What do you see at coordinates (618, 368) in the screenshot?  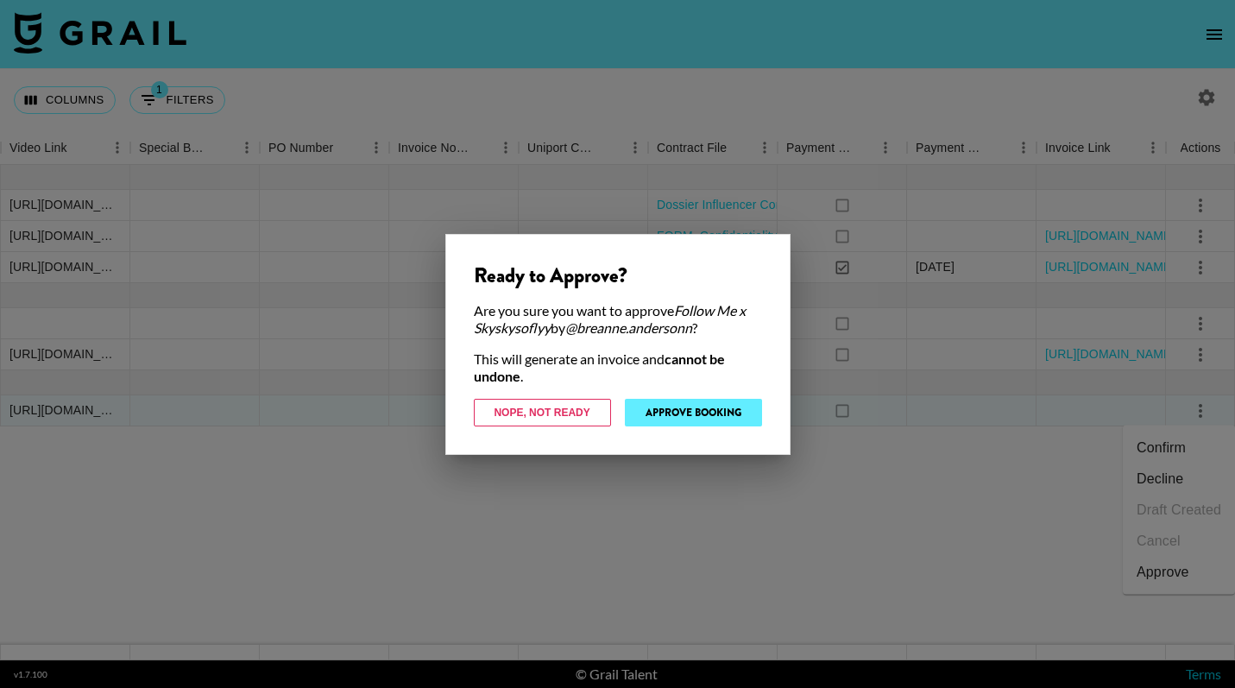 I see `div: This will generate an invoice and .` at bounding box center [618, 368].